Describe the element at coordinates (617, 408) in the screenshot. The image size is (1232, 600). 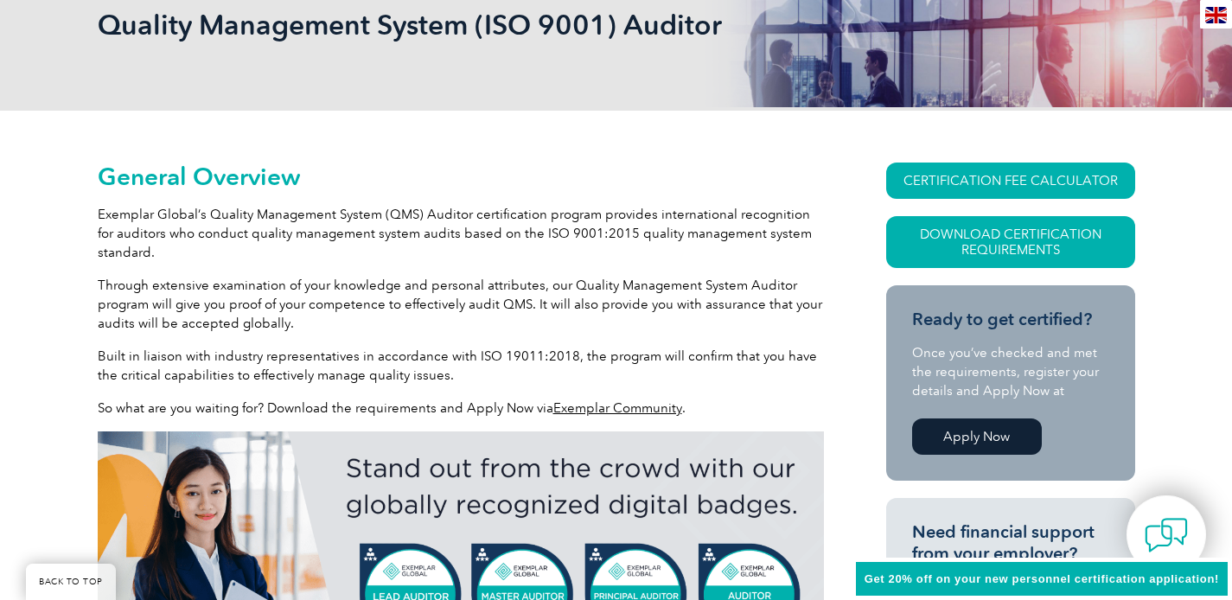
I see `a: Exemplar Community` at that location.